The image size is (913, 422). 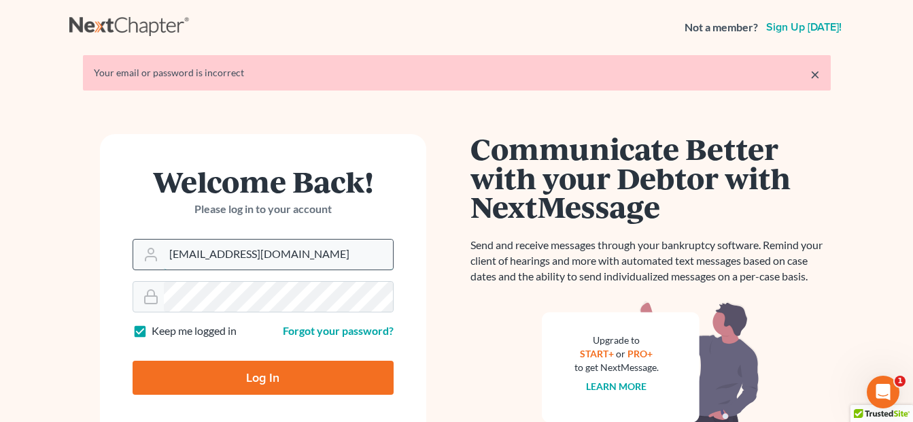 What do you see at coordinates (621, 353) in the screenshot?
I see `span: or` at bounding box center [621, 353].